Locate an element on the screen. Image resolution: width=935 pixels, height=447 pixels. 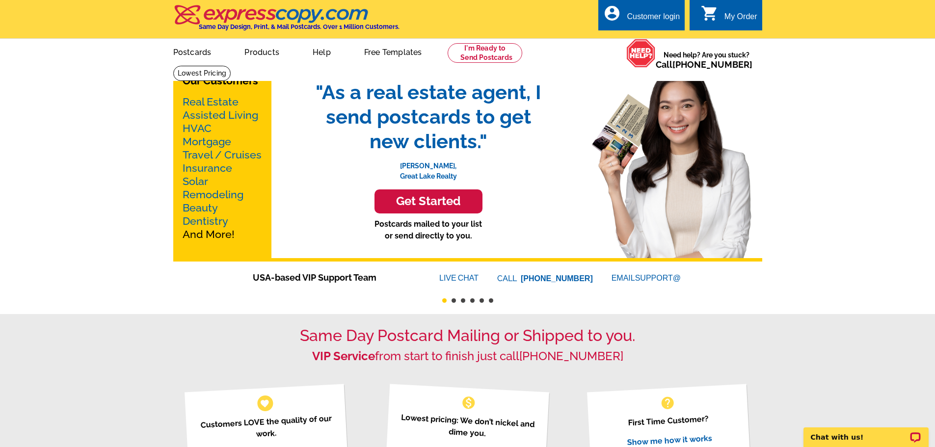
a: Beauty is located at coordinates (200, 208).